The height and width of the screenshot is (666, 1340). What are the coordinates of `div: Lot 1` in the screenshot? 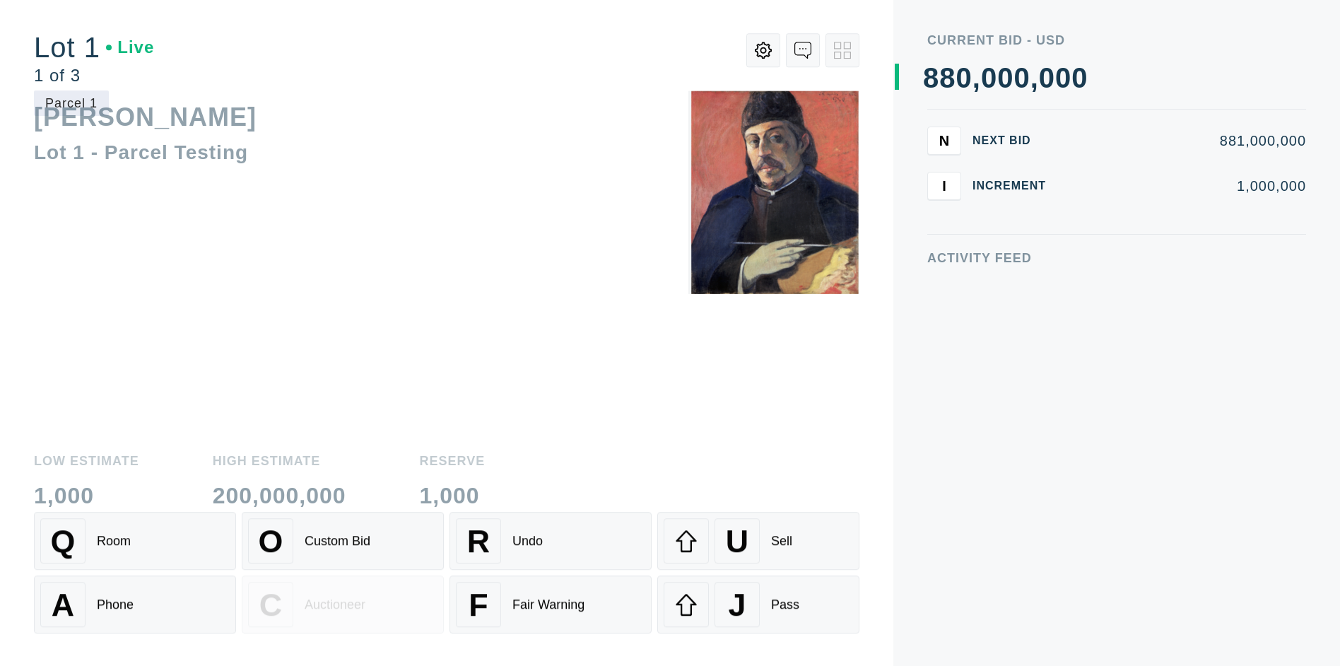 It's located at (94, 48).